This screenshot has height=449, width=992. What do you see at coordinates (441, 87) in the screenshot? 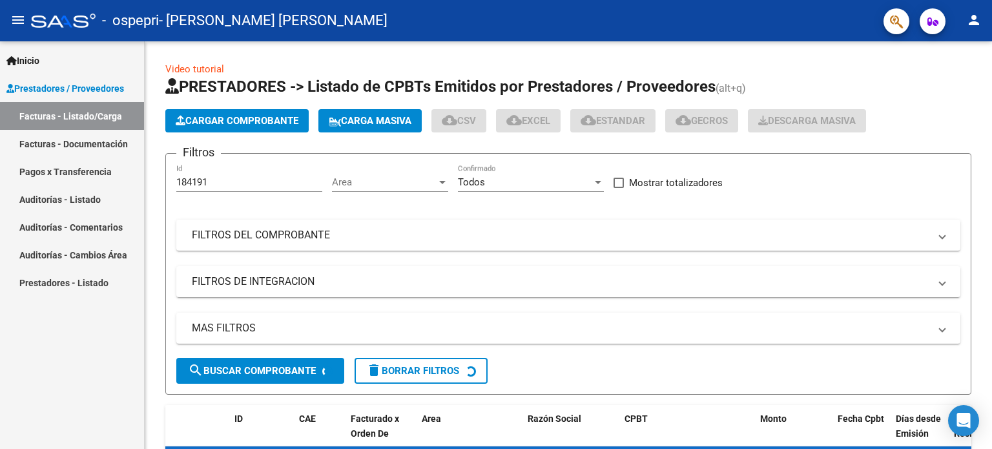
I see `span: PRESTADORES -> Listado de CPBTs Emitidos por Prestadores / Proveedores` at bounding box center [441, 87].